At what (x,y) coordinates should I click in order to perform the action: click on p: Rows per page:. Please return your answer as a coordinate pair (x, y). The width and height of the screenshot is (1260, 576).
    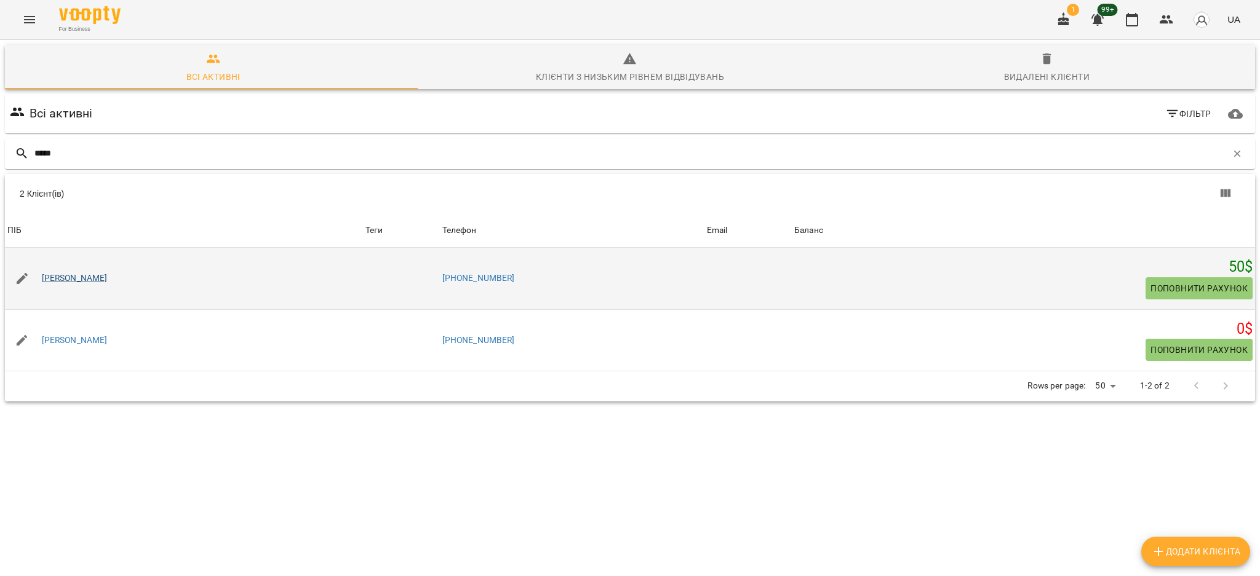
    Looking at the image, I should click on (1056, 386).